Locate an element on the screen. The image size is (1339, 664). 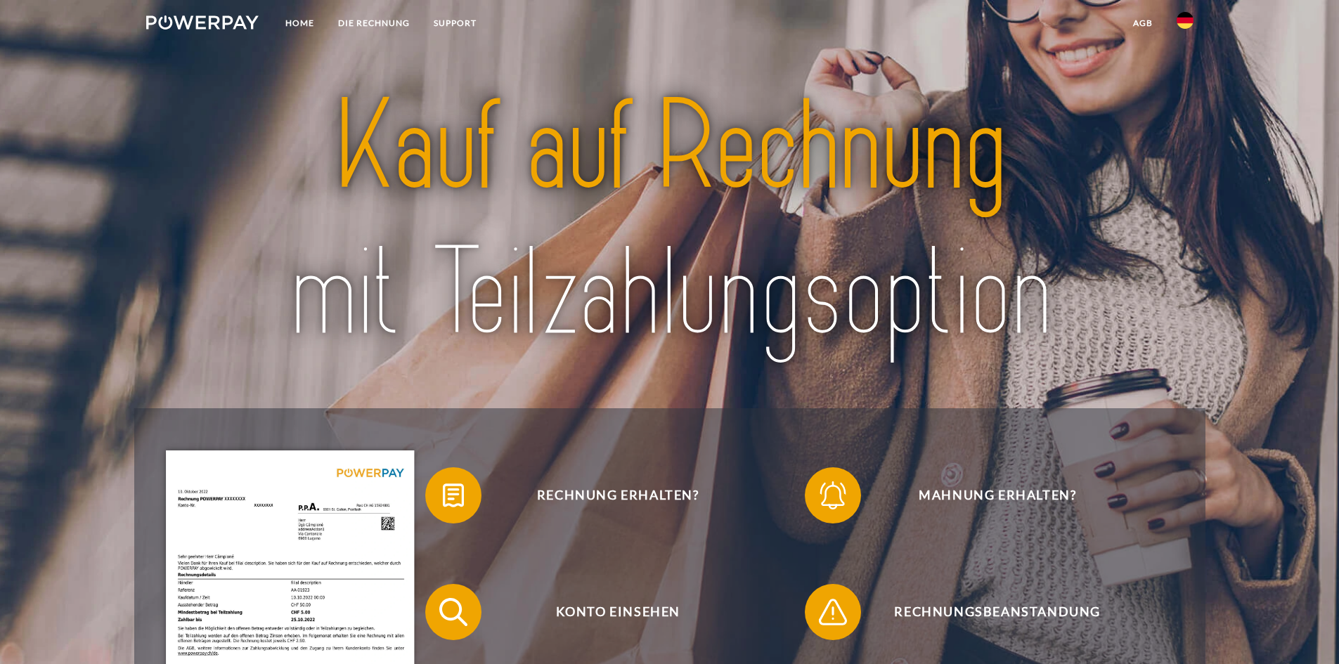
span: Rechnungsbeanstandung is located at coordinates (998, 612).